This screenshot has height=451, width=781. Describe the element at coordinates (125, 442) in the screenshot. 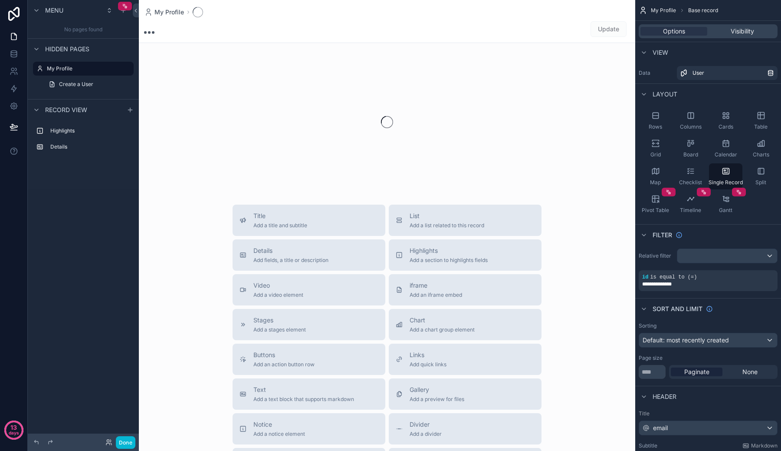

I see `button: Done` at that location.